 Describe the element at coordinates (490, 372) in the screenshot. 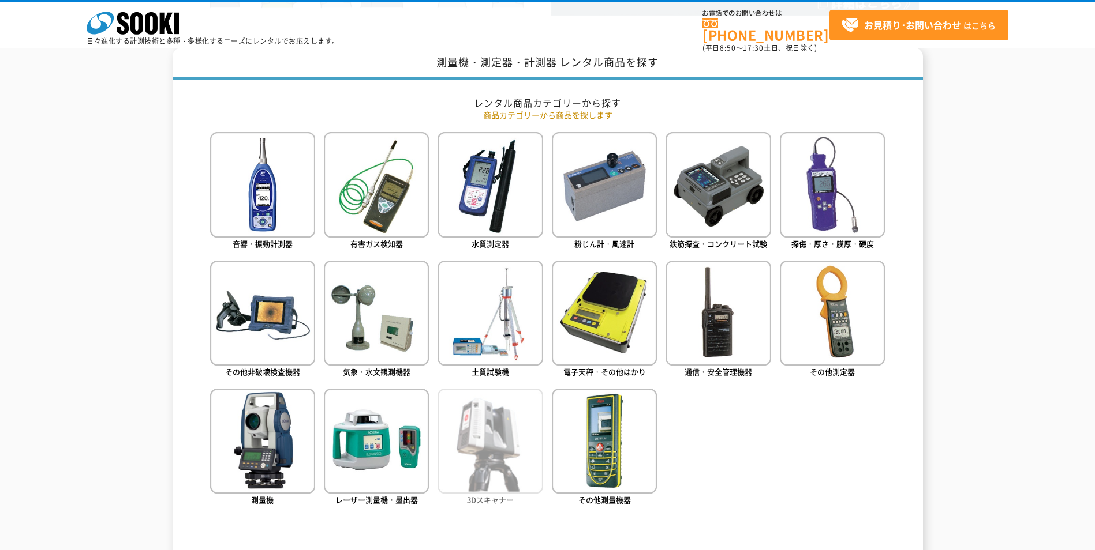

I see `span: 土質試験機` at that location.